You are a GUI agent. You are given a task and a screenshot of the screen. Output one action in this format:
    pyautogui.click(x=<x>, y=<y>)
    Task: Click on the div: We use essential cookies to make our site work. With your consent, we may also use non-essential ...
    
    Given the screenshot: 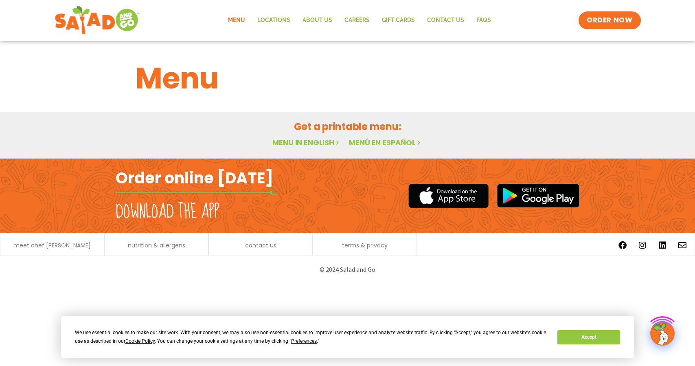 What is the action you would take?
    pyautogui.click(x=311, y=337)
    